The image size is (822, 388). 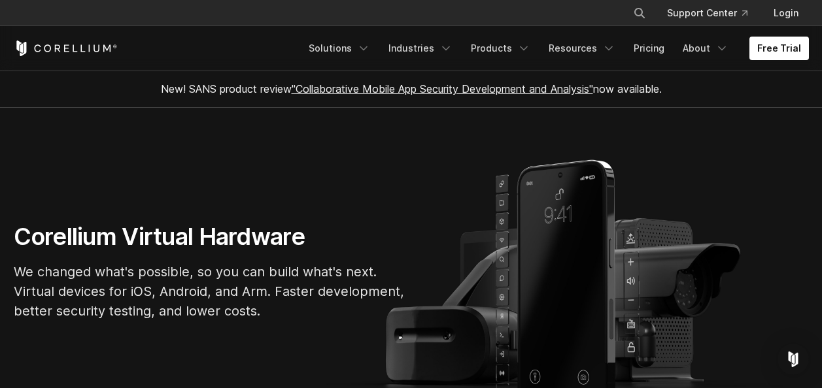 I want to click on a: Free Trial, so click(x=779, y=48).